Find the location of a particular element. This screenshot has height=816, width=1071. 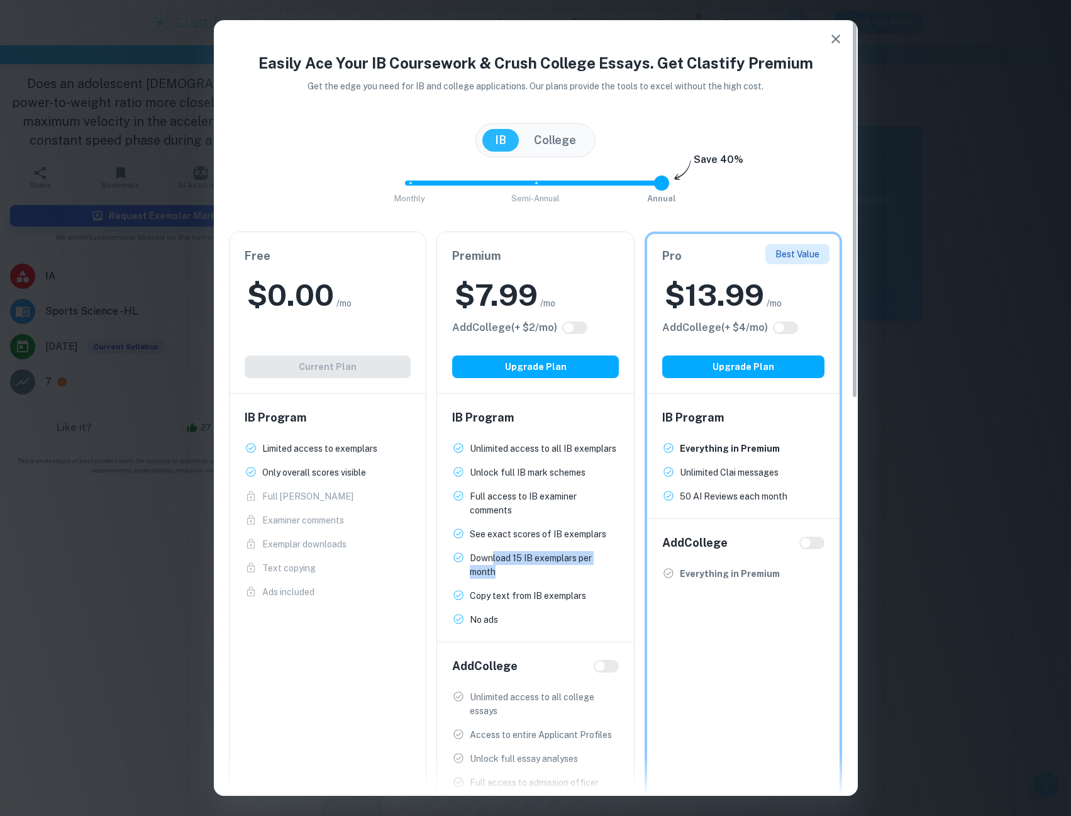

h6: Premium is located at coordinates (535, 256).